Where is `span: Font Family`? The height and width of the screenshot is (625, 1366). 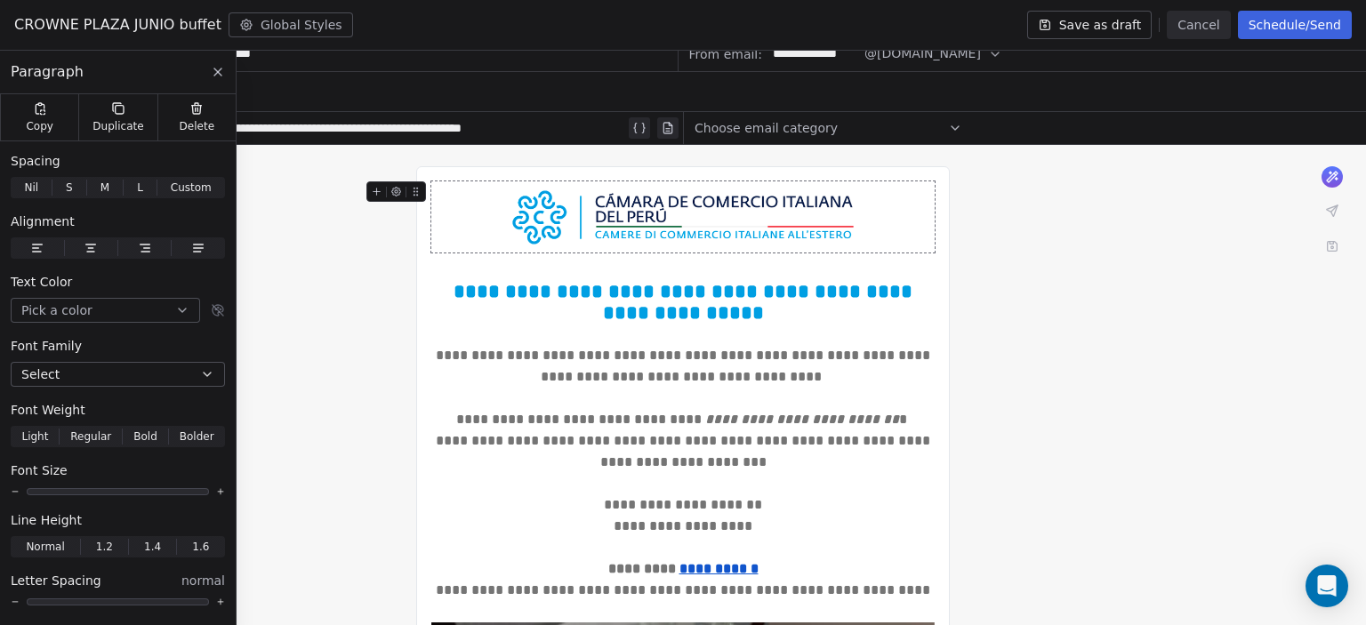
span: Font Family is located at coordinates (46, 346).